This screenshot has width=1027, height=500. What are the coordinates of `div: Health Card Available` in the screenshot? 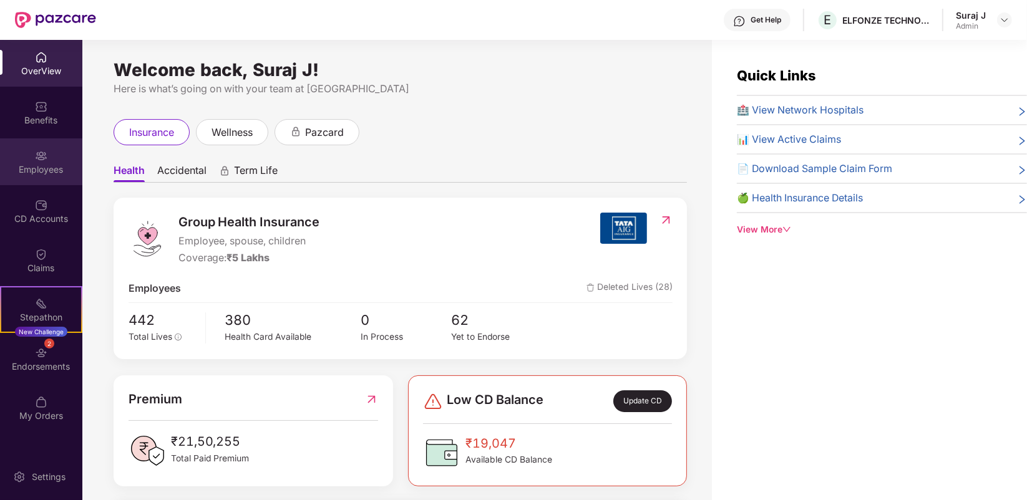 It's located at (293, 337).